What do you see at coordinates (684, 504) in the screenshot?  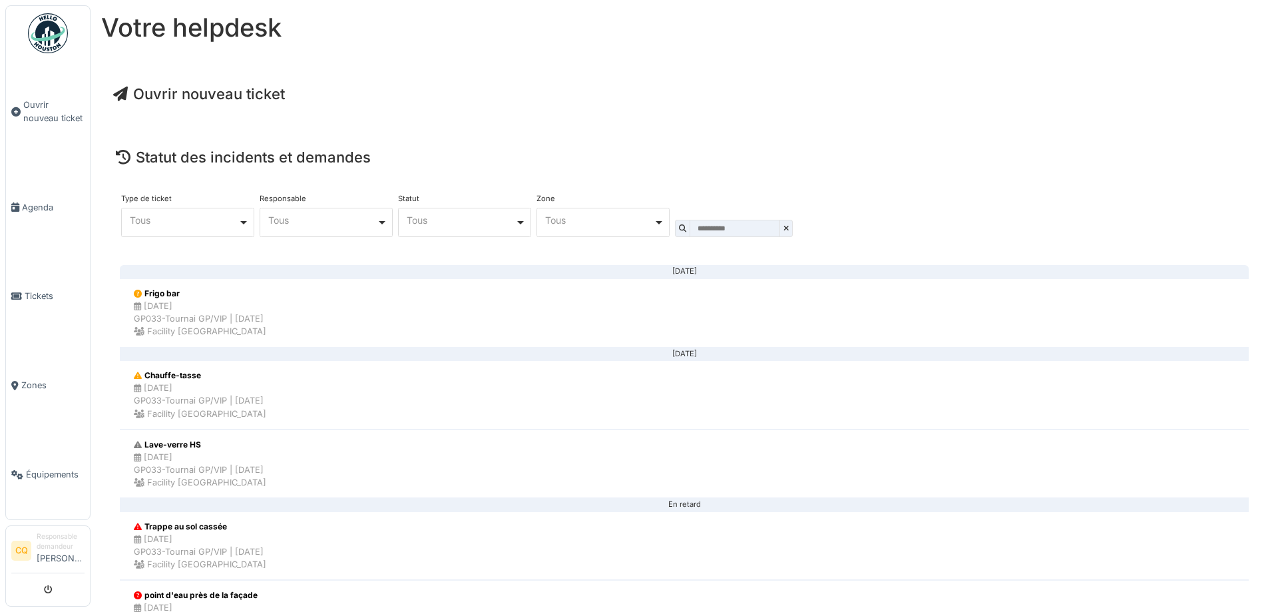 I see `div: En retard` at bounding box center [684, 504].